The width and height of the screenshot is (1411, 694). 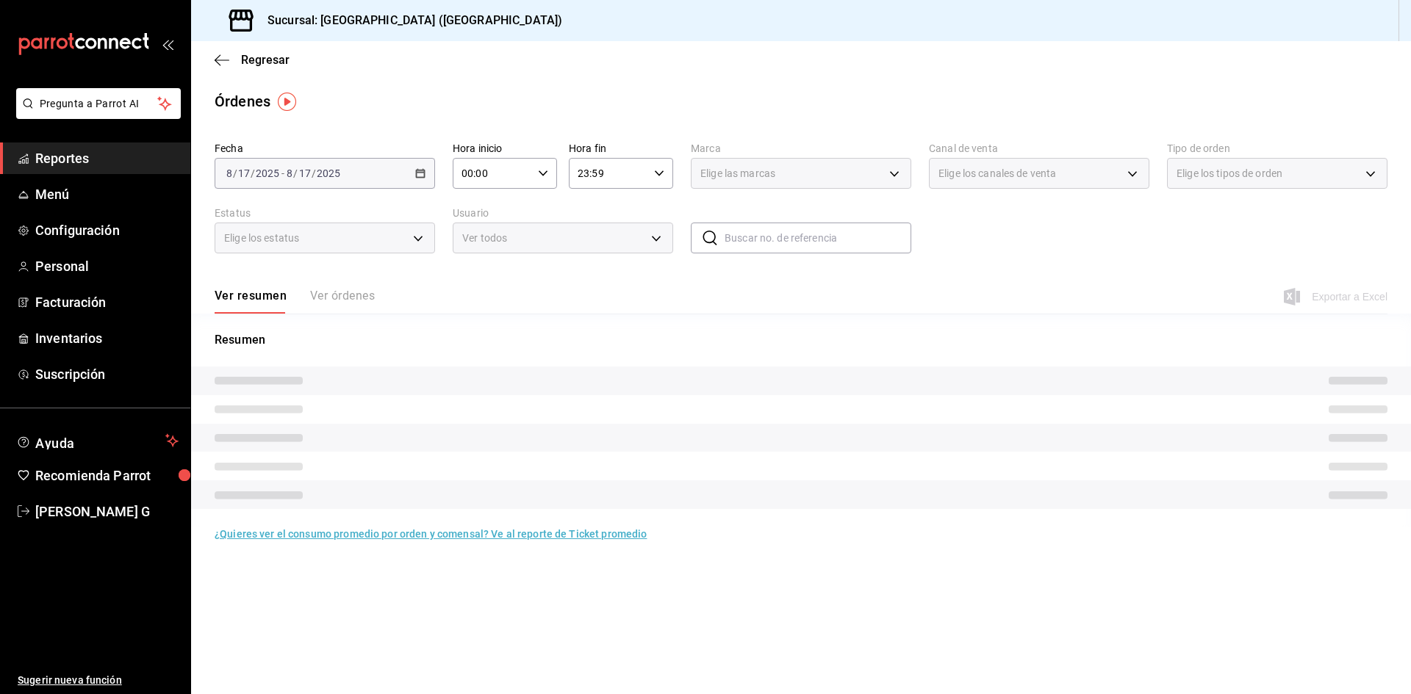 What do you see at coordinates (325, 148) in the screenshot?
I see `label: Fecha` at bounding box center [325, 148].